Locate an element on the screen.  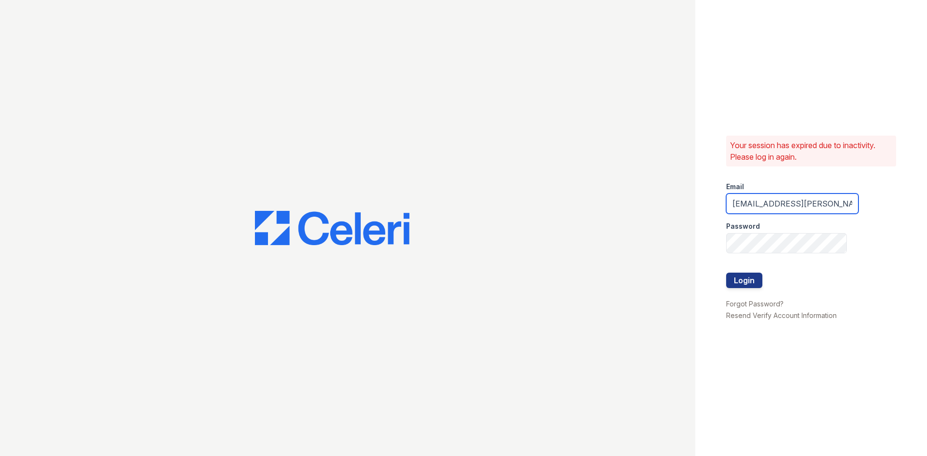
label: Password is located at coordinates (743, 226).